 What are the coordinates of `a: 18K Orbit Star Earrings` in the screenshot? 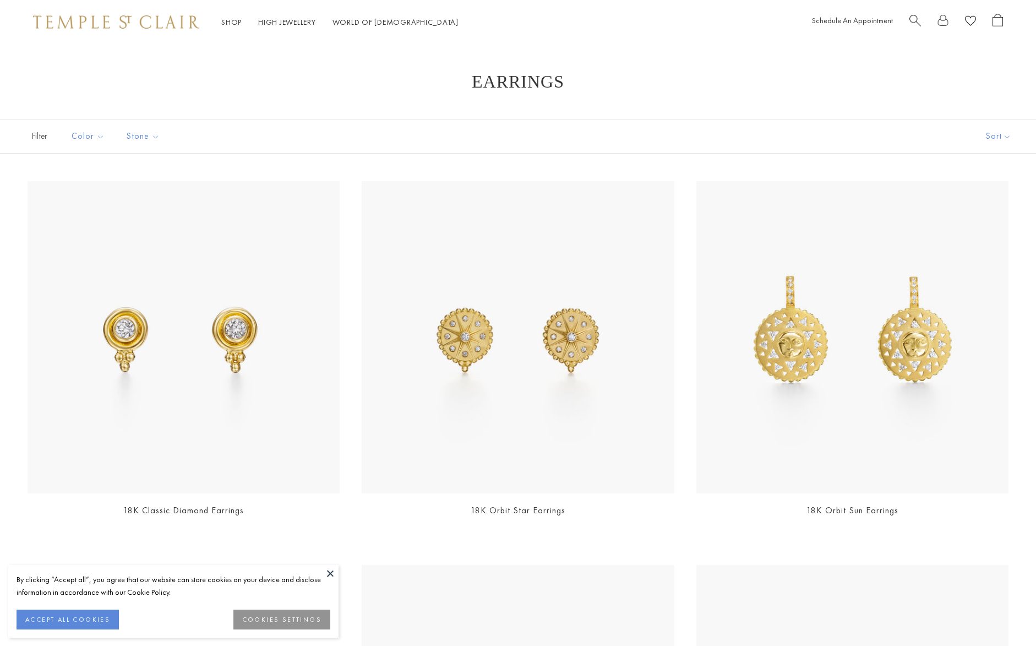 It's located at (518, 510).